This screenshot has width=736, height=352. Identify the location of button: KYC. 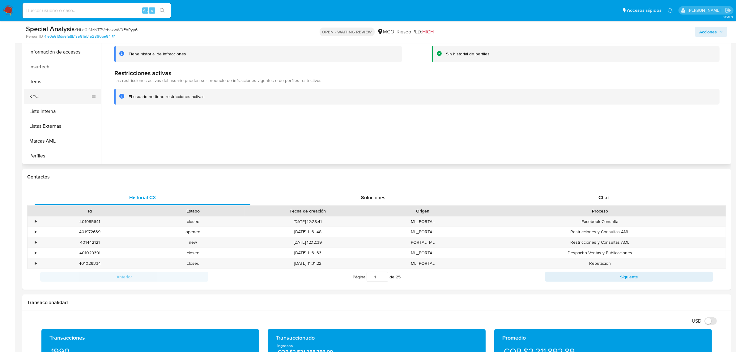
(60, 96).